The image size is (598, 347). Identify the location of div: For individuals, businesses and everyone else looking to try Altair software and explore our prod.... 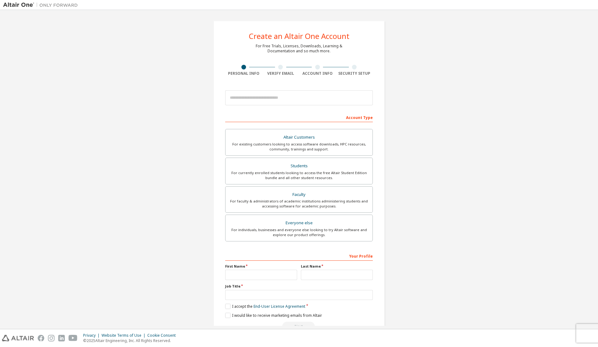
(299, 232).